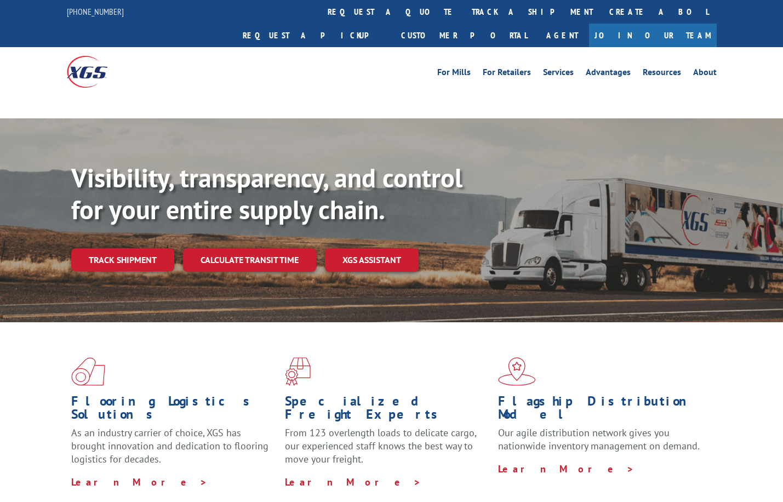 The width and height of the screenshot is (783, 502). What do you see at coordinates (174, 410) in the screenshot?
I see `h1: Flooring Logistics Solutions` at bounding box center [174, 410].